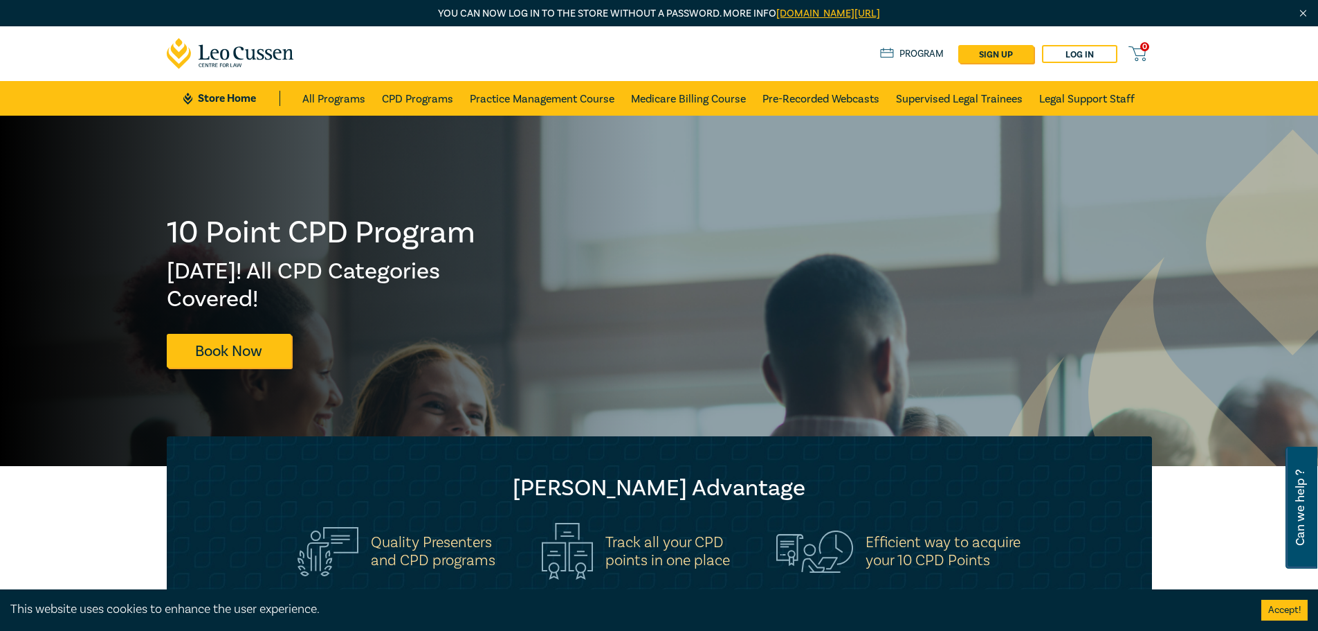  What do you see at coordinates (660, 14) in the screenshot?
I see `p: You can now log in to the store without a password. More info` at bounding box center [660, 14].